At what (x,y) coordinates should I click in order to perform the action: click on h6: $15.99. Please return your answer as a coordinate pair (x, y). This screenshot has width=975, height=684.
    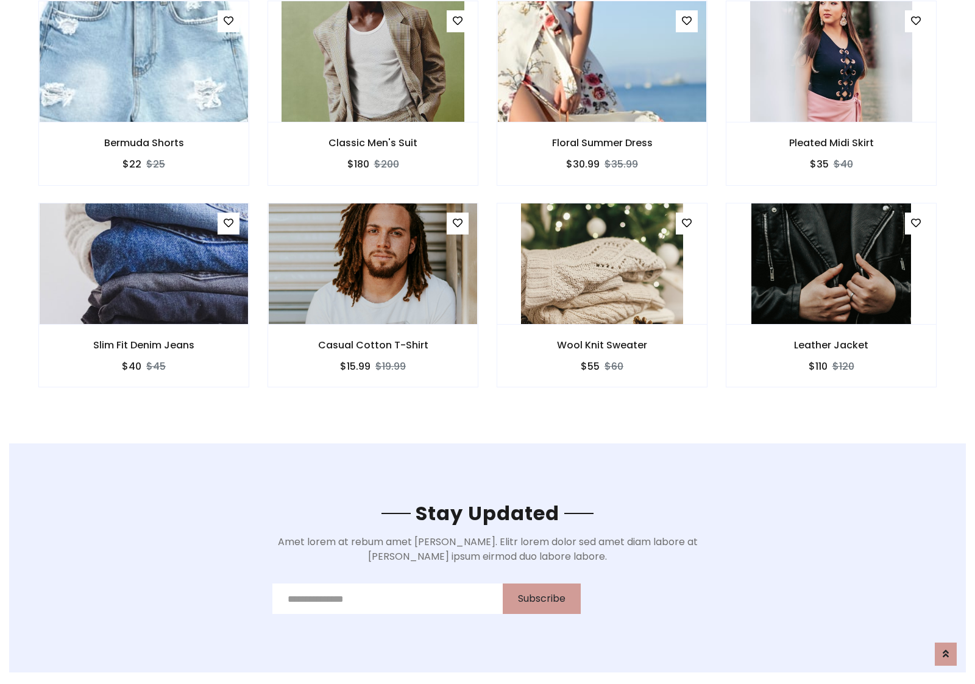
    Looking at the image, I should click on (355, 366).